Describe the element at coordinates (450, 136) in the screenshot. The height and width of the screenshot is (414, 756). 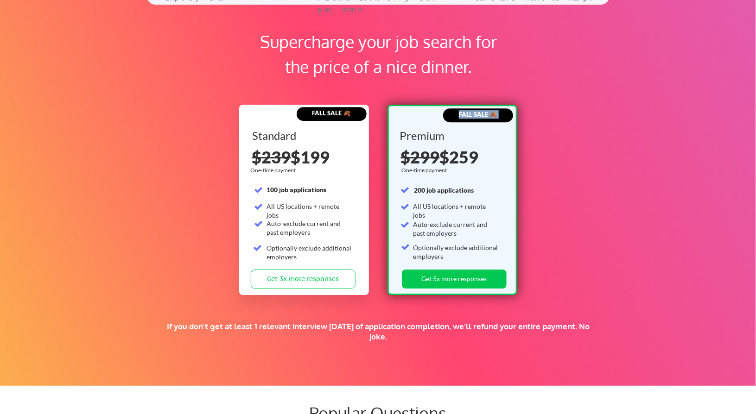
I see `div: Premium` at that location.